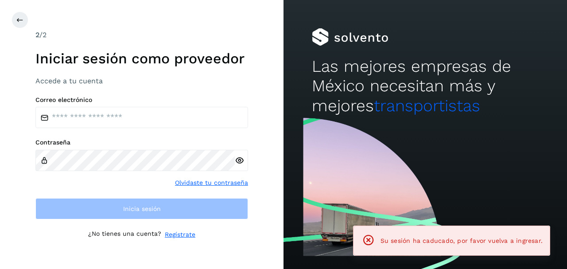 This screenshot has width=567, height=269. What do you see at coordinates (180, 234) in the screenshot?
I see `a: Regístrate` at bounding box center [180, 234].